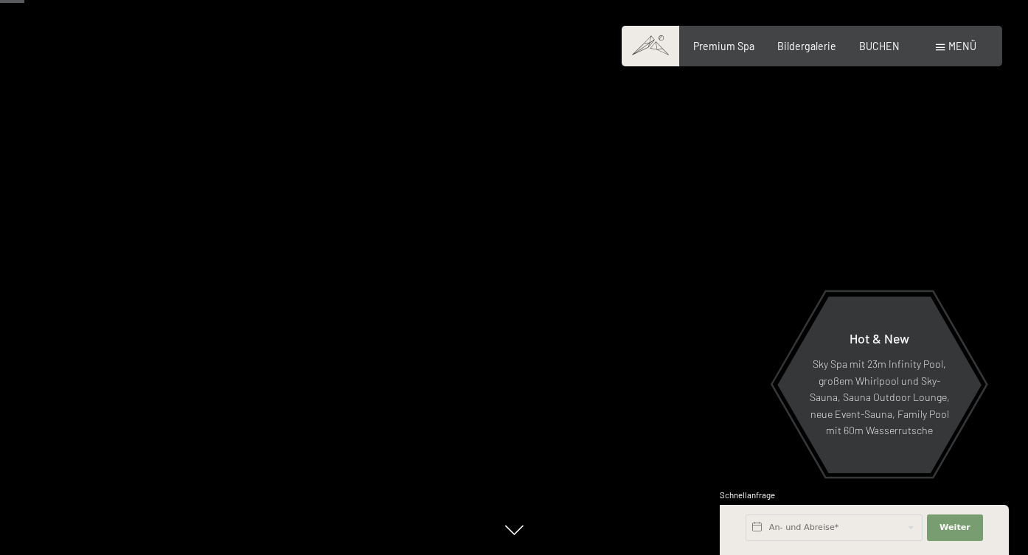 This screenshot has height=555, width=1028. Describe the element at coordinates (879, 46) in the screenshot. I see `span: BUCHEN` at that location.